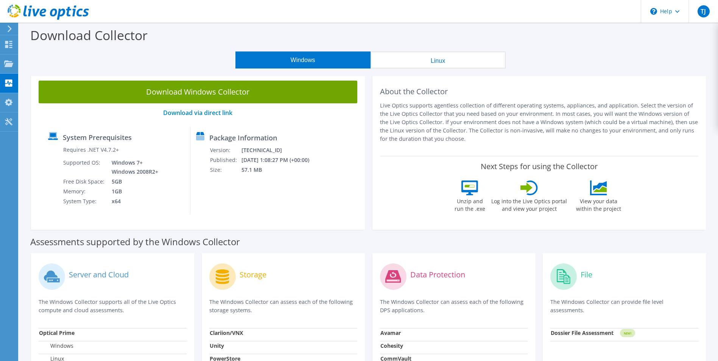  Describe the element at coordinates (133, 182) in the screenshot. I see `td: 5GB` at that location.